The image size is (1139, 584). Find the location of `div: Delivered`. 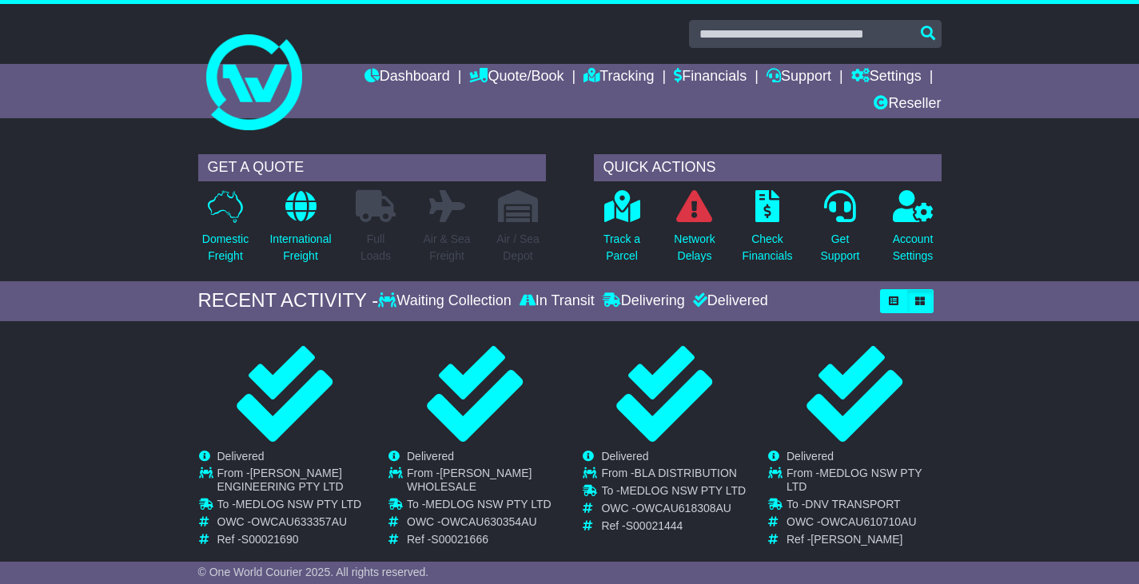

div: Delivered is located at coordinates (728, 301).